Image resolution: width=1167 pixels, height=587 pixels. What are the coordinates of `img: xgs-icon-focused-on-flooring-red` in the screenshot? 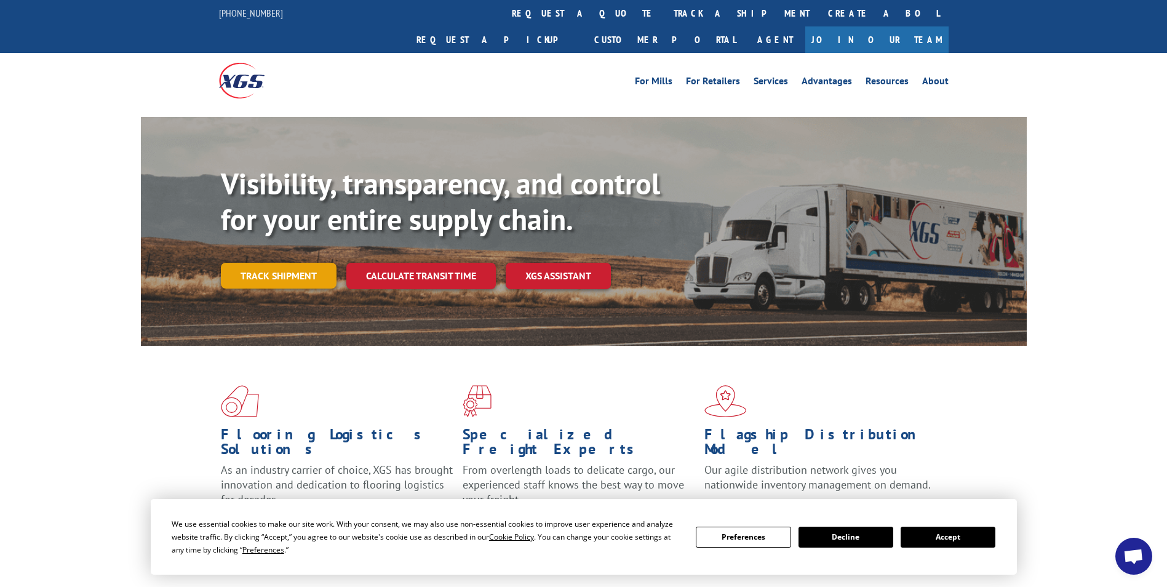 It's located at (477, 401).